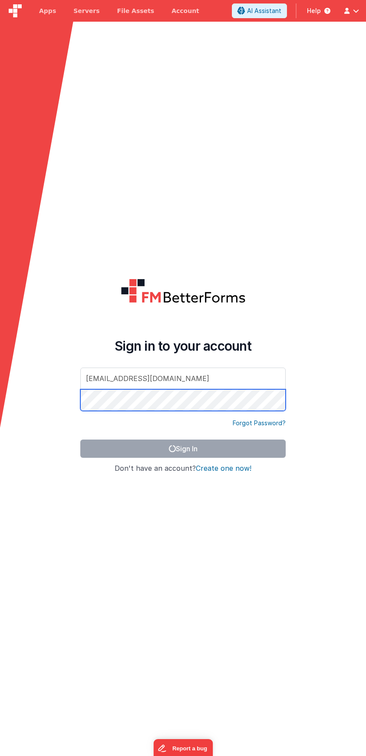 The height and width of the screenshot is (756, 366). I want to click on button: Create one now!, so click(223, 469).